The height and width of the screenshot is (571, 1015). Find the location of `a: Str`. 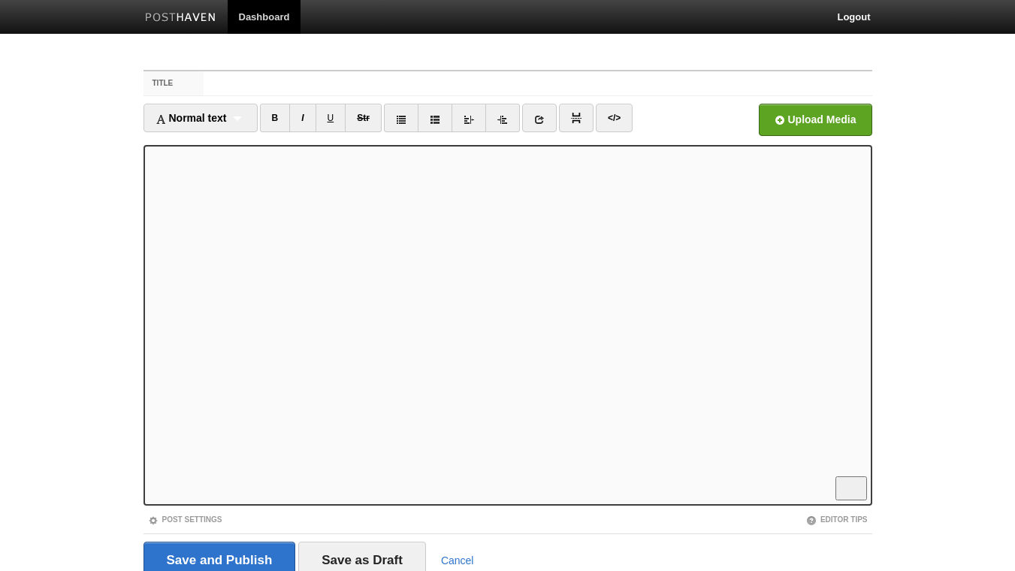

a: Str is located at coordinates (363, 118).